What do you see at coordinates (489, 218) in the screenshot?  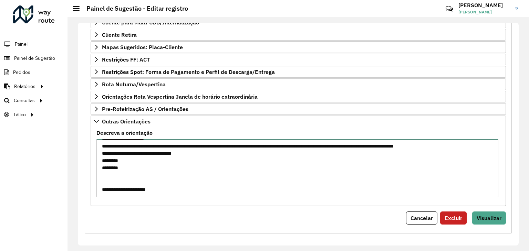 I see `span: Visualizar` at bounding box center [489, 218].